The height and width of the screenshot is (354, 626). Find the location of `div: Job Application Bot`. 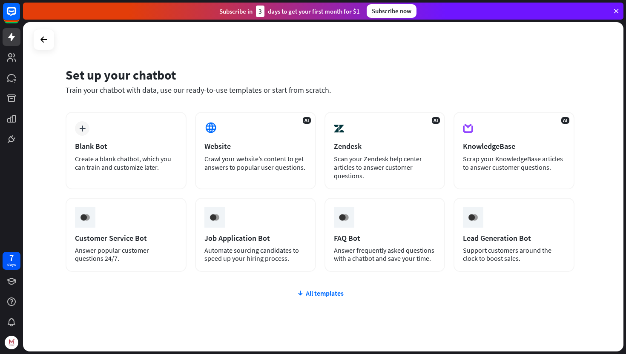

div: Job Application Bot is located at coordinates (256, 238).